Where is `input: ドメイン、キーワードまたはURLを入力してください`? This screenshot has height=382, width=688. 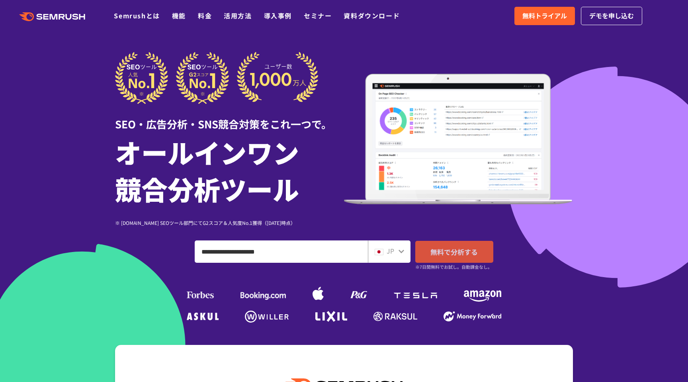
input: ドメイン、キーワードまたはURLを入力してください is located at coordinates (281, 251).